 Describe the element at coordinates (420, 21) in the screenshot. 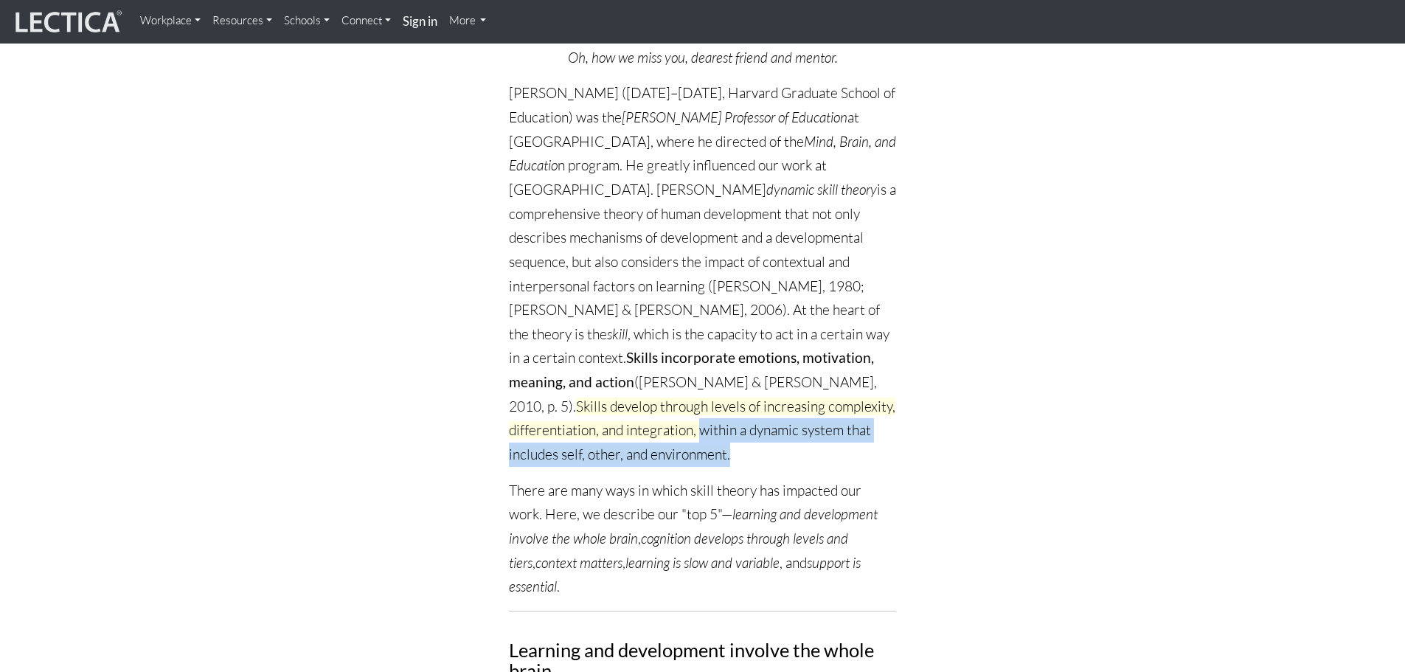

I see `strong: Sign in` at that location.